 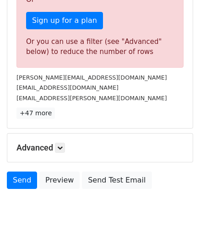 What do you see at coordinates (36, 113) in the screenshot?
I see `a: +47 more` at bounding box center [36, 113].